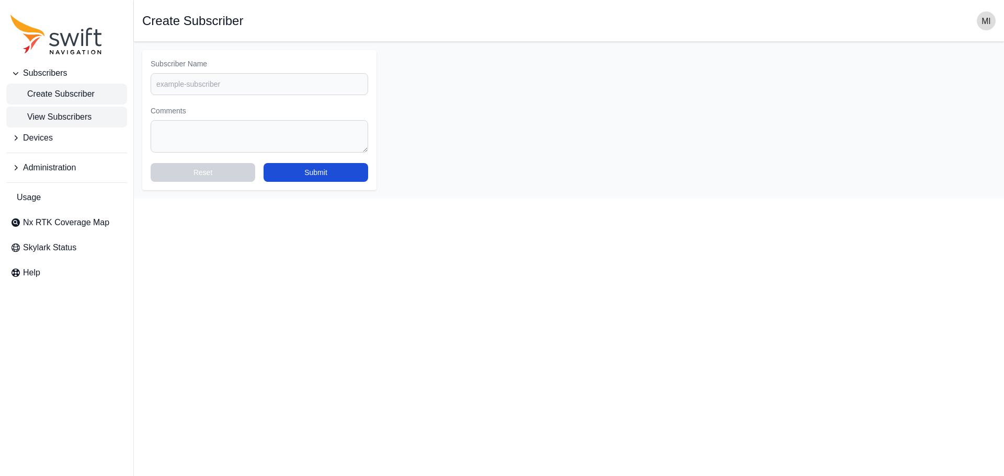 This screenshot has width=1004, height=476. Describe the element at coordinates (259, 111) in the screenshot. I see `label: Comments` at that location.